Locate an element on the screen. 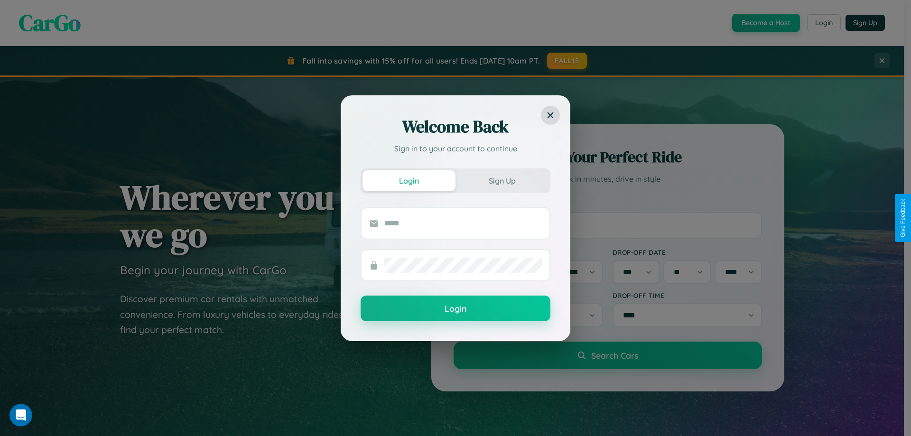 The height and width of the screenshot is (436, 911). p: Sign in to your account to continue is located at coordinates (455, 148).